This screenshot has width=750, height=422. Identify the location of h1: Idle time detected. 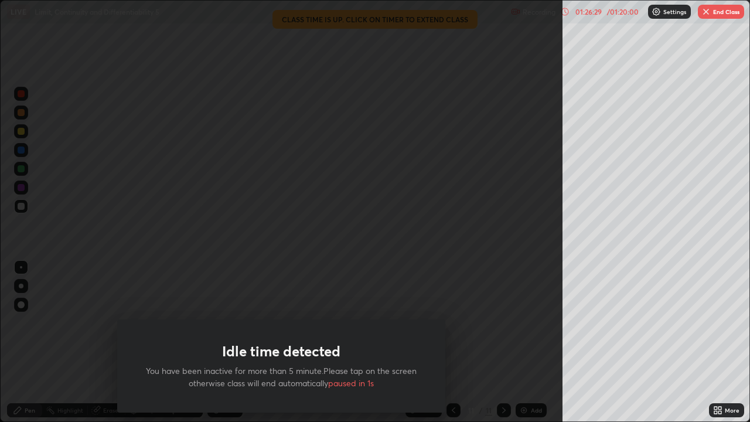
(281, 351).